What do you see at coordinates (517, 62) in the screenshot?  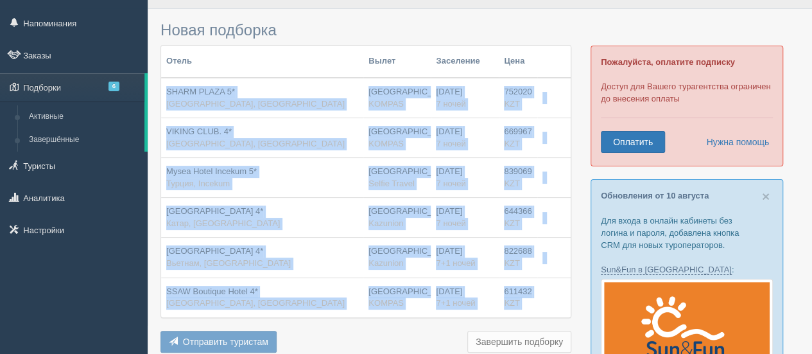 I see `th: Цена` at bounding box center [517, 62].